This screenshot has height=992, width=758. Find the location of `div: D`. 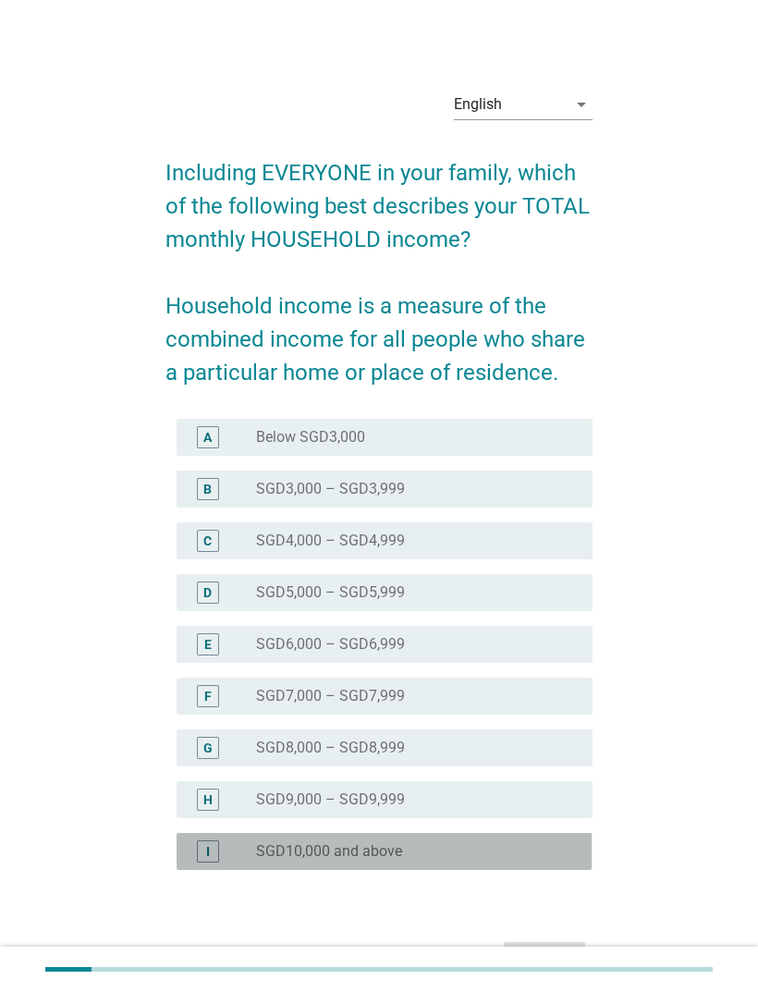

div: D is located at coordinates (207, 592).